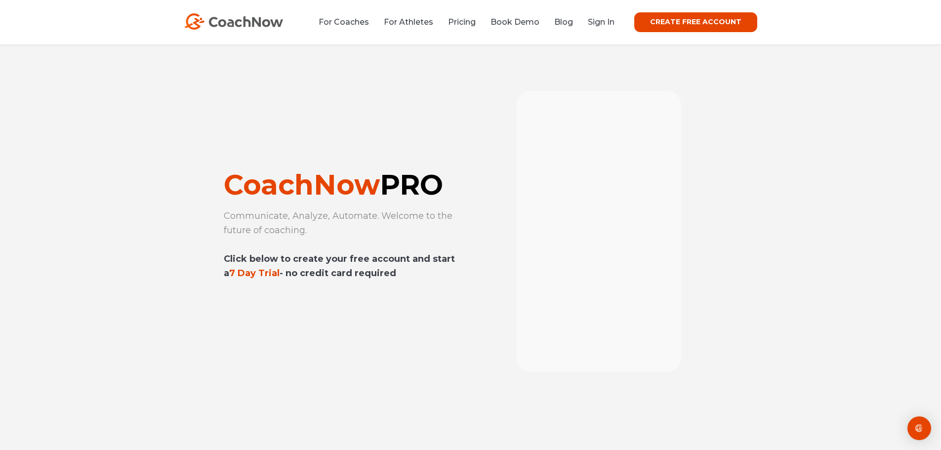 This screenshot has height=450, width=941. What do you see at coordinates (341, 273) in the screenshot?
I see `span: no credit card required` at bounding box center [341, 273].